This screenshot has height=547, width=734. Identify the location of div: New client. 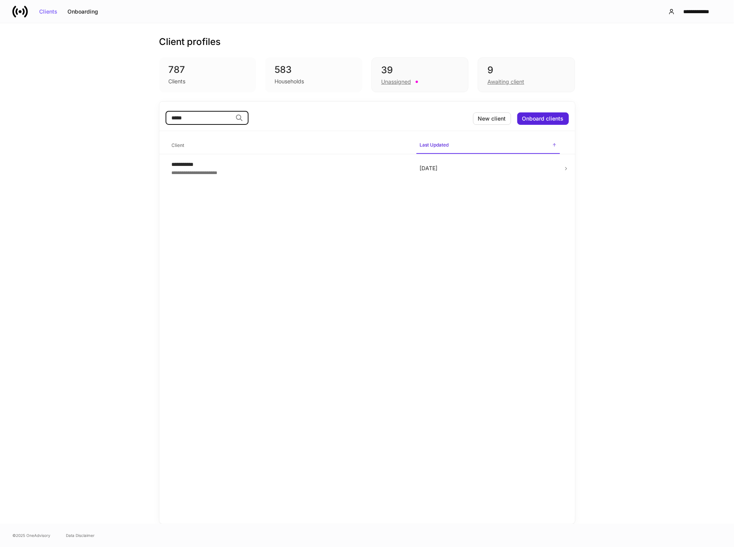
(492, 119).